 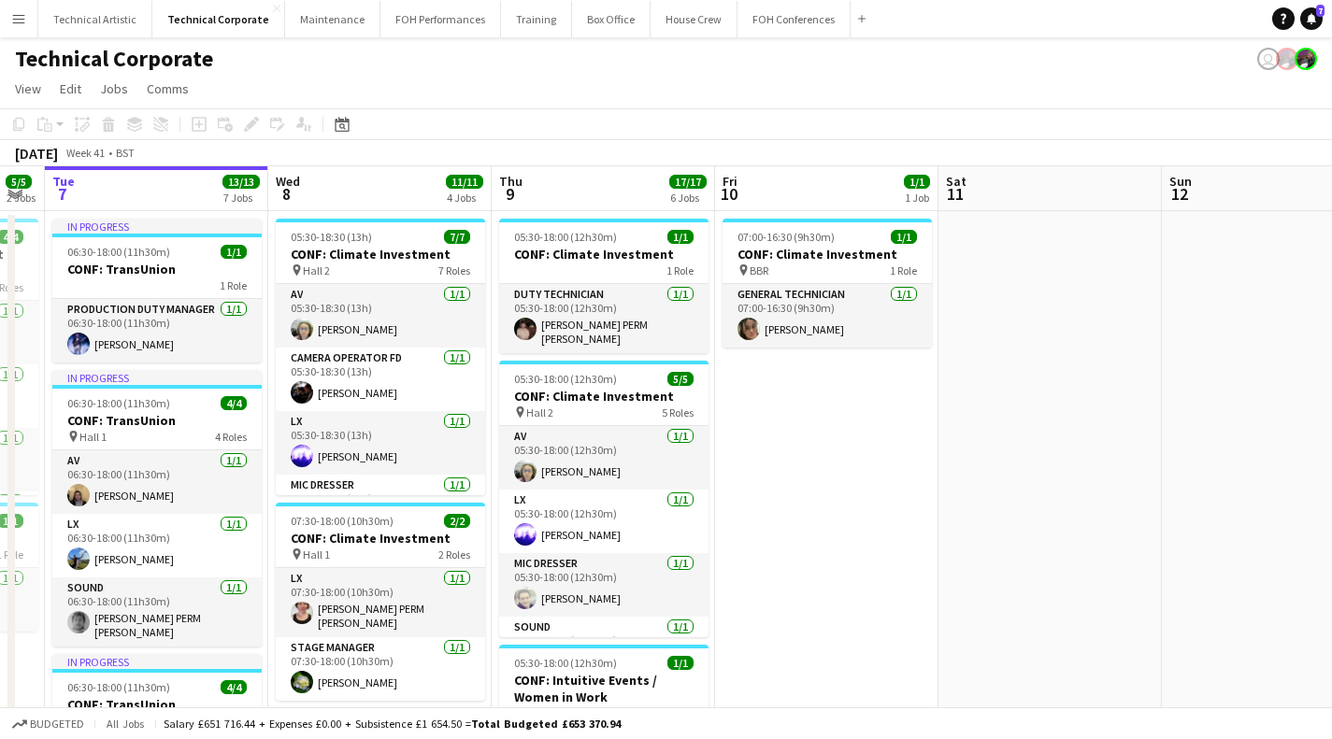 I want to click on span: 13/13, so click(x=241, y=181).